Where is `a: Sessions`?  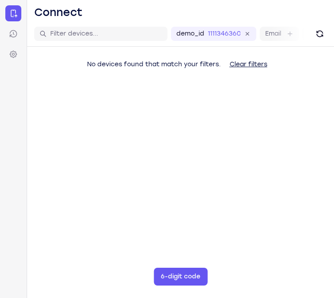 a: Sessions is located at coordinates (13, 34).